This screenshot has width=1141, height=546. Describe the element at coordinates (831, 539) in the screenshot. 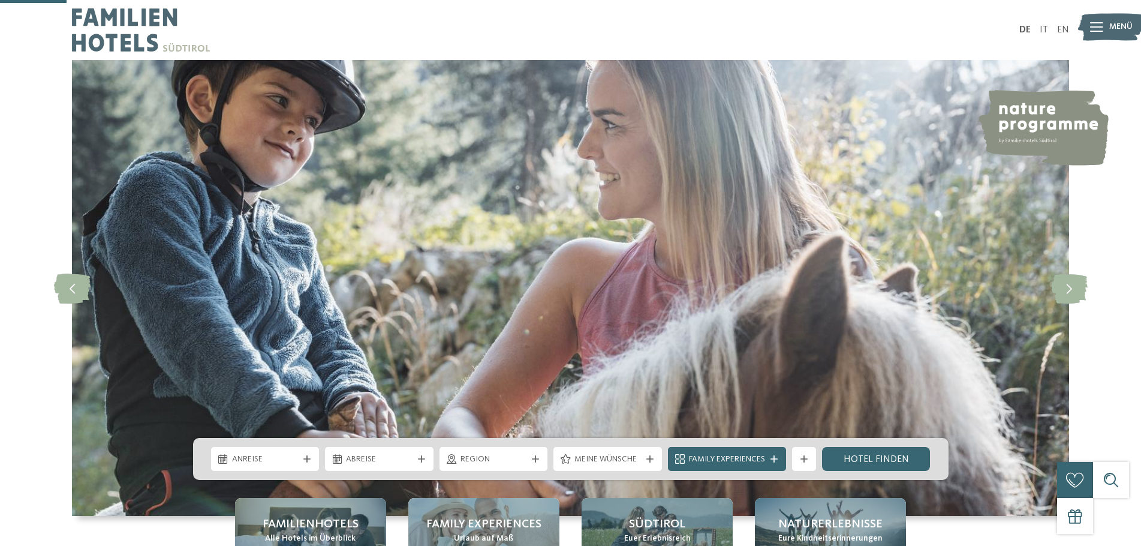

I see `span: Eure Kindheitserinnerungen` at that location.